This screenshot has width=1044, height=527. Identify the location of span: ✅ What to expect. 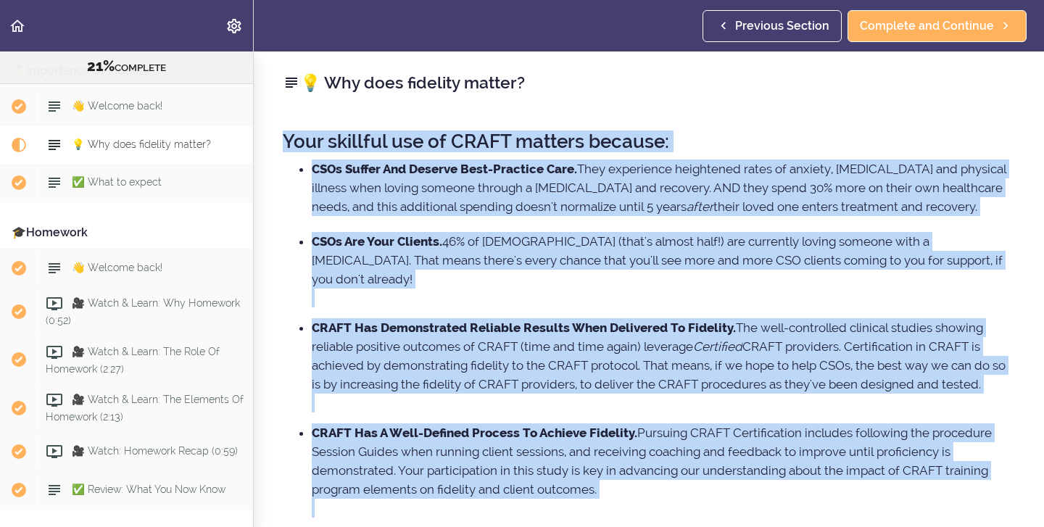
(117, 182).